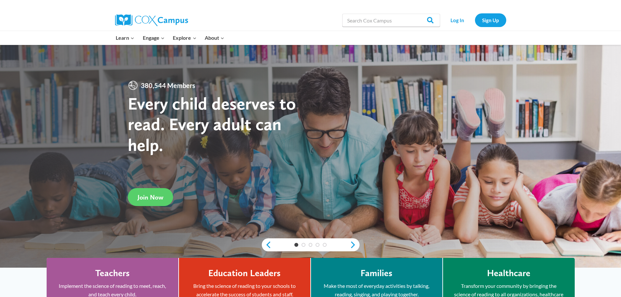 Image resolution: width=621 pixels, height=297 pixels. What do you see at coordinates (150, 197) in the screenshot?
I see `span: Join Now` at bounding box center [150, 197].